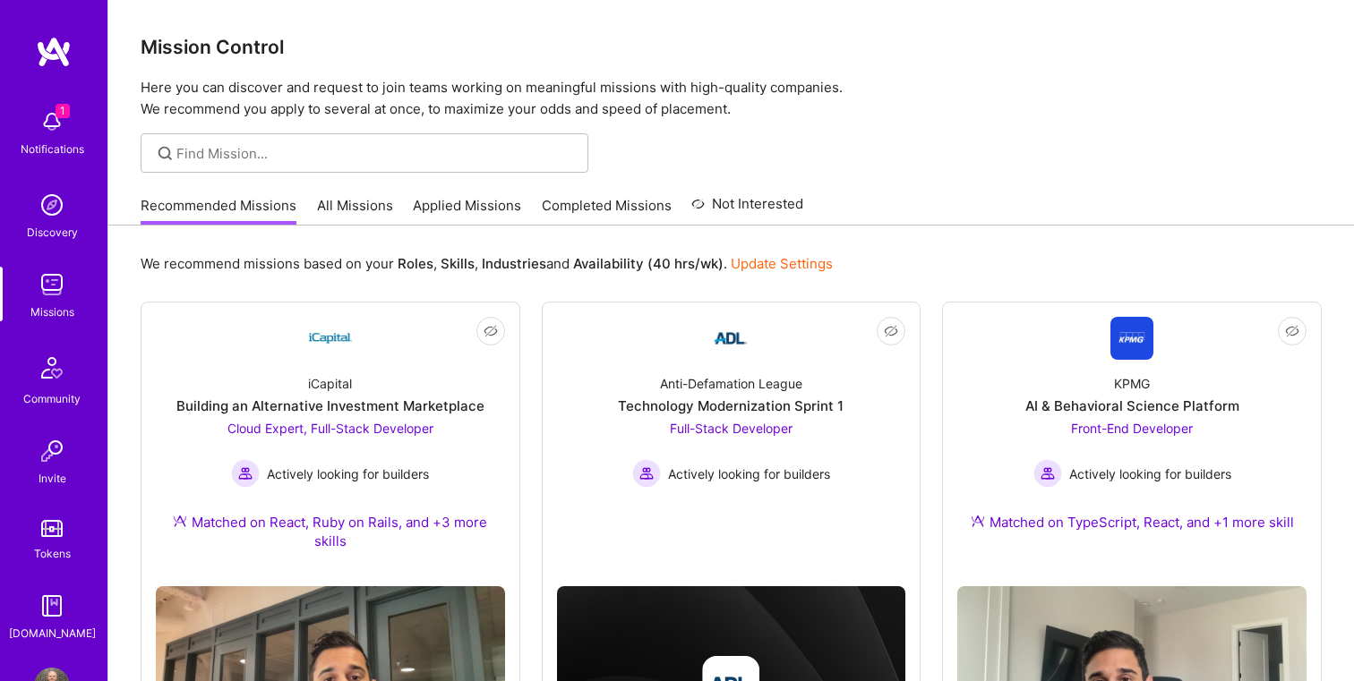 Image resolution: width=1354 pixels, height=681 pixels. What do you see at coordinates (329, 383) in the screenshot?
I see `div: iCapital` at bounding box center [329, 383].